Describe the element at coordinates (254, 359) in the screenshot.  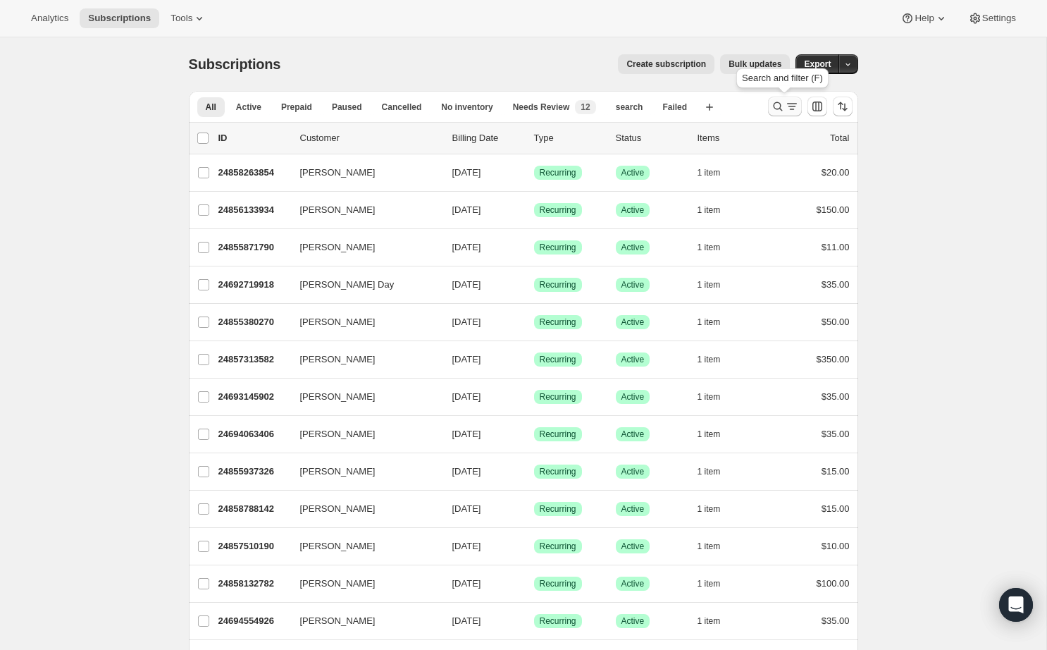
I see `p: 24857313582` at that location.